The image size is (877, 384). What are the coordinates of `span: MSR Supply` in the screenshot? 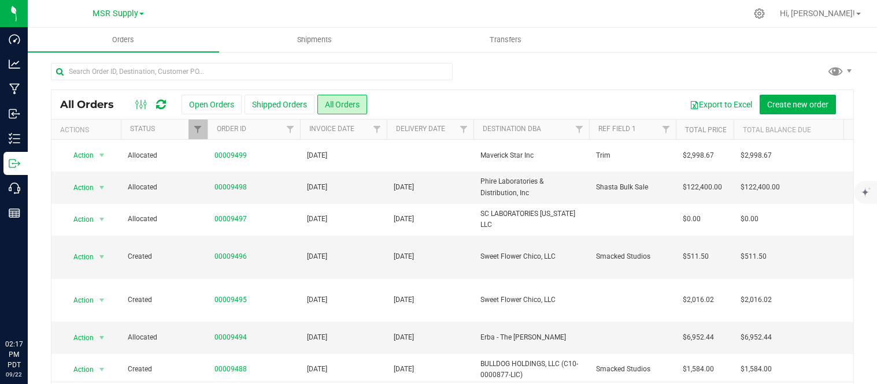 It's located at (115, 13).